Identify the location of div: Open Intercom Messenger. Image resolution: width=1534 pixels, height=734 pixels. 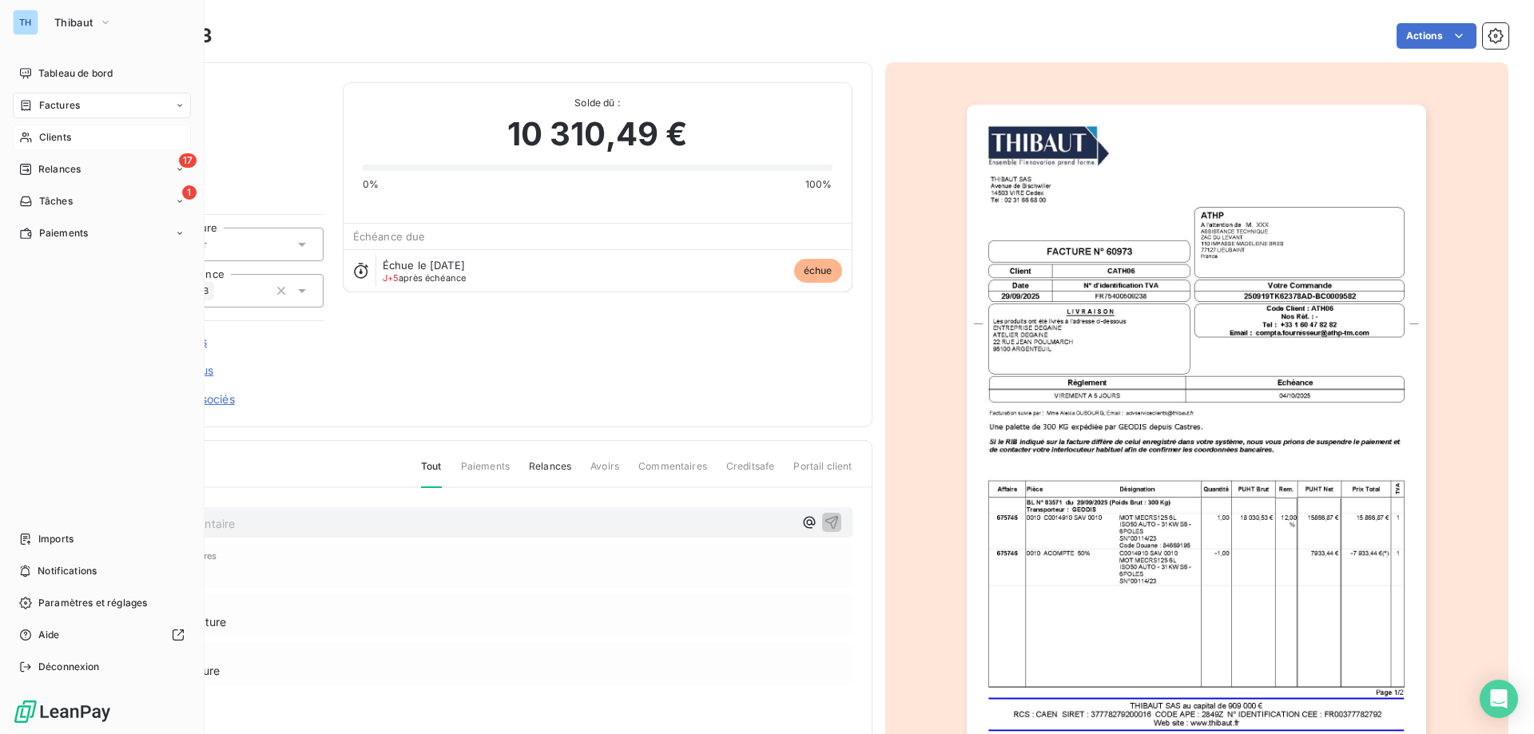
(1499, 699).